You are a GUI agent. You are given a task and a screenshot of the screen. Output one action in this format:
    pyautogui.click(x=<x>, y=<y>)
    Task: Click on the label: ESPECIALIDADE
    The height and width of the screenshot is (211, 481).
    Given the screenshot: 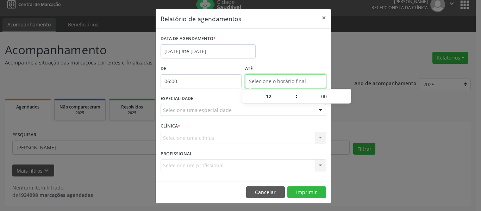 What is the action you would take?
    pyautogui.click(x=177, y=99)
    